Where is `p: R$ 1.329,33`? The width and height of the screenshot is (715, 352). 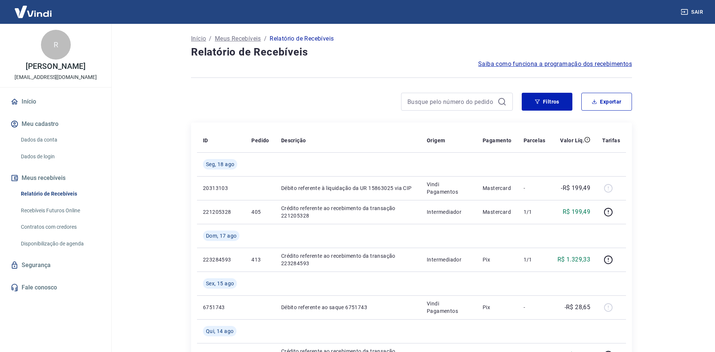
p: R$ 1.329,33 is located at coordinates (574, 260).